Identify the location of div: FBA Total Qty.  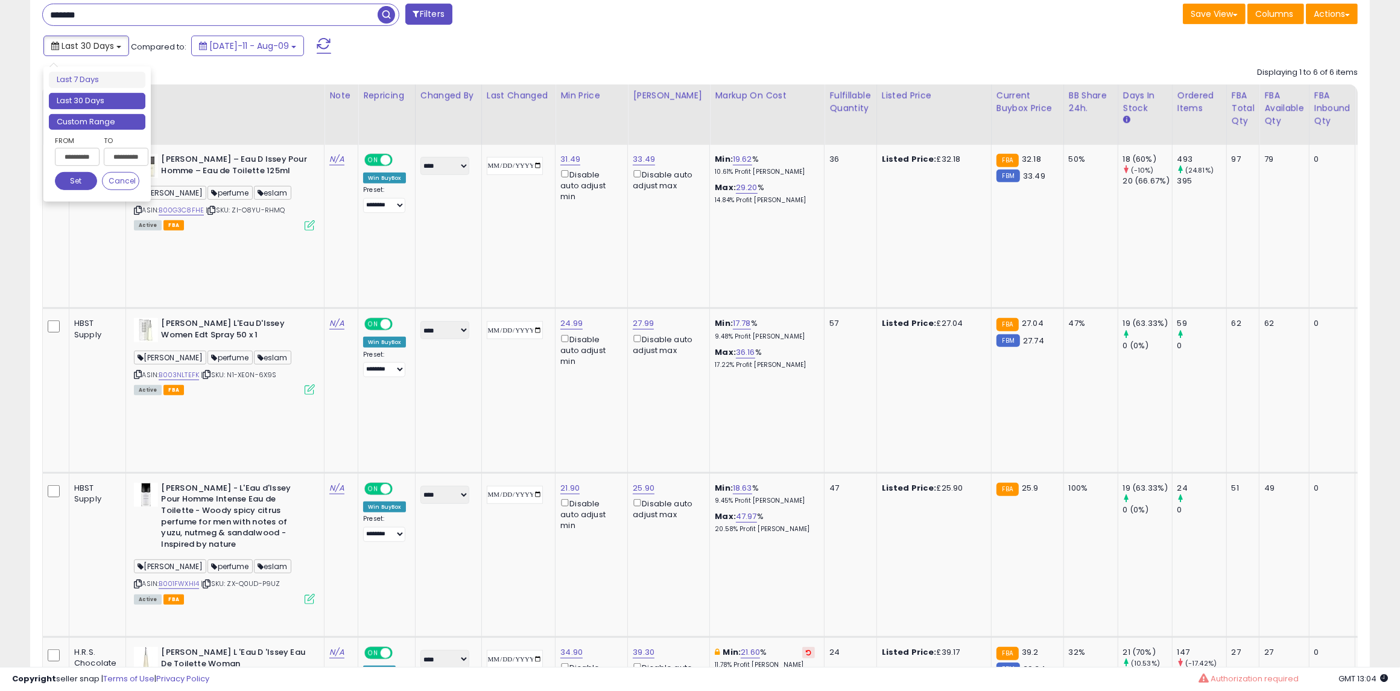
(1243, 108).